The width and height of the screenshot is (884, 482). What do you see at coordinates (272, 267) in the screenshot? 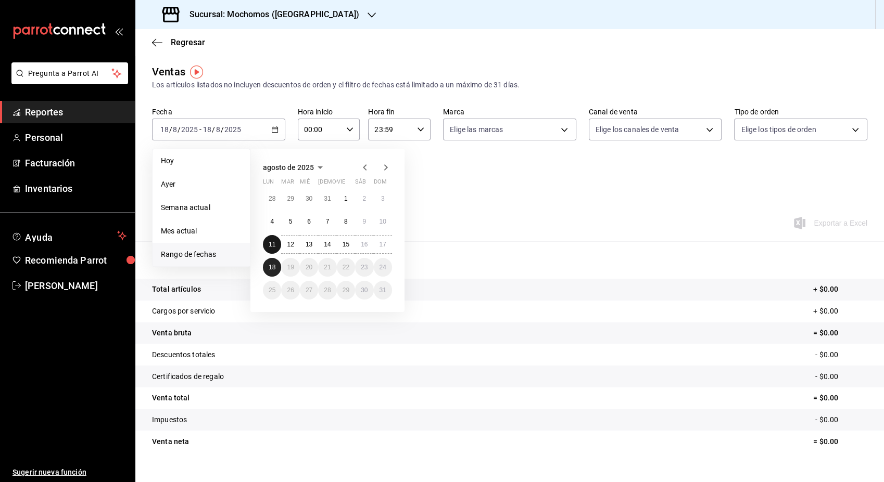
I see `abbr: 18 de agosto de 2025` at bounding box center [272, 267].